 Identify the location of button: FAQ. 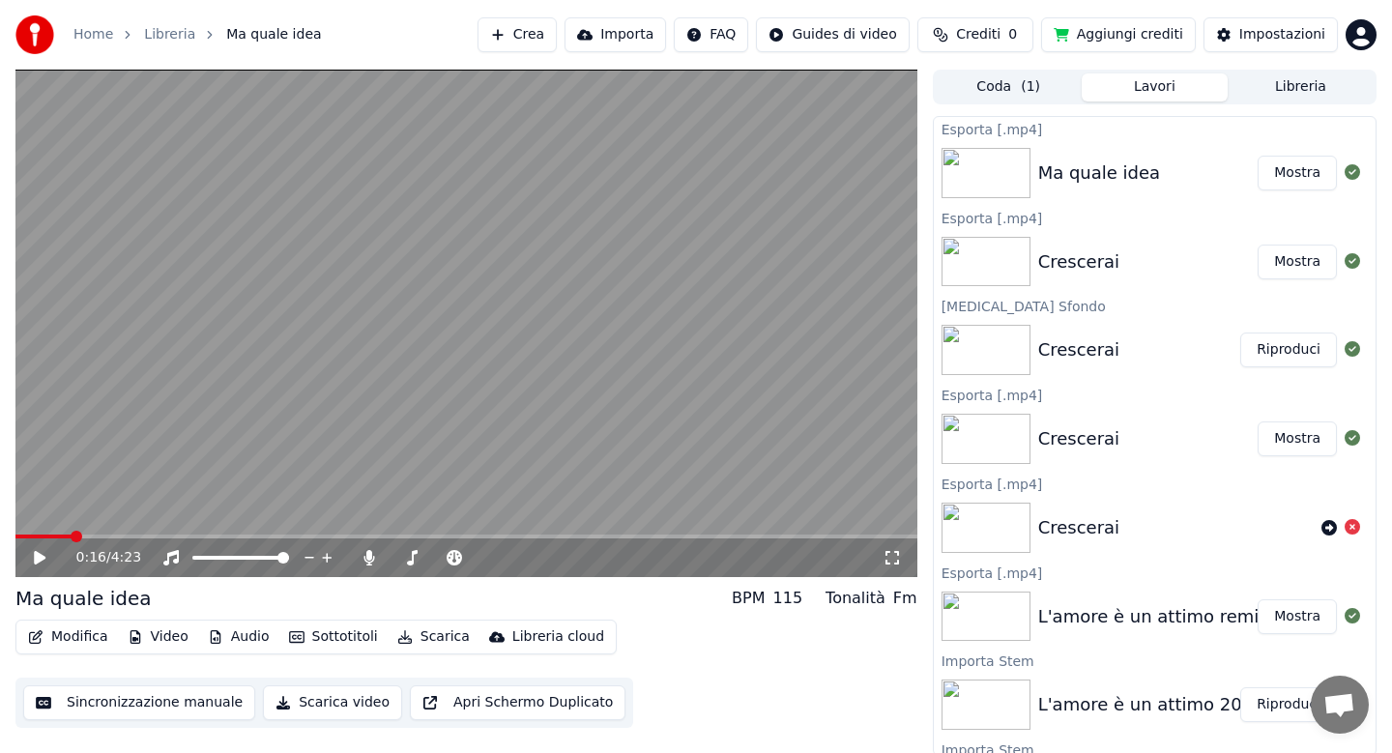
(711, 35).